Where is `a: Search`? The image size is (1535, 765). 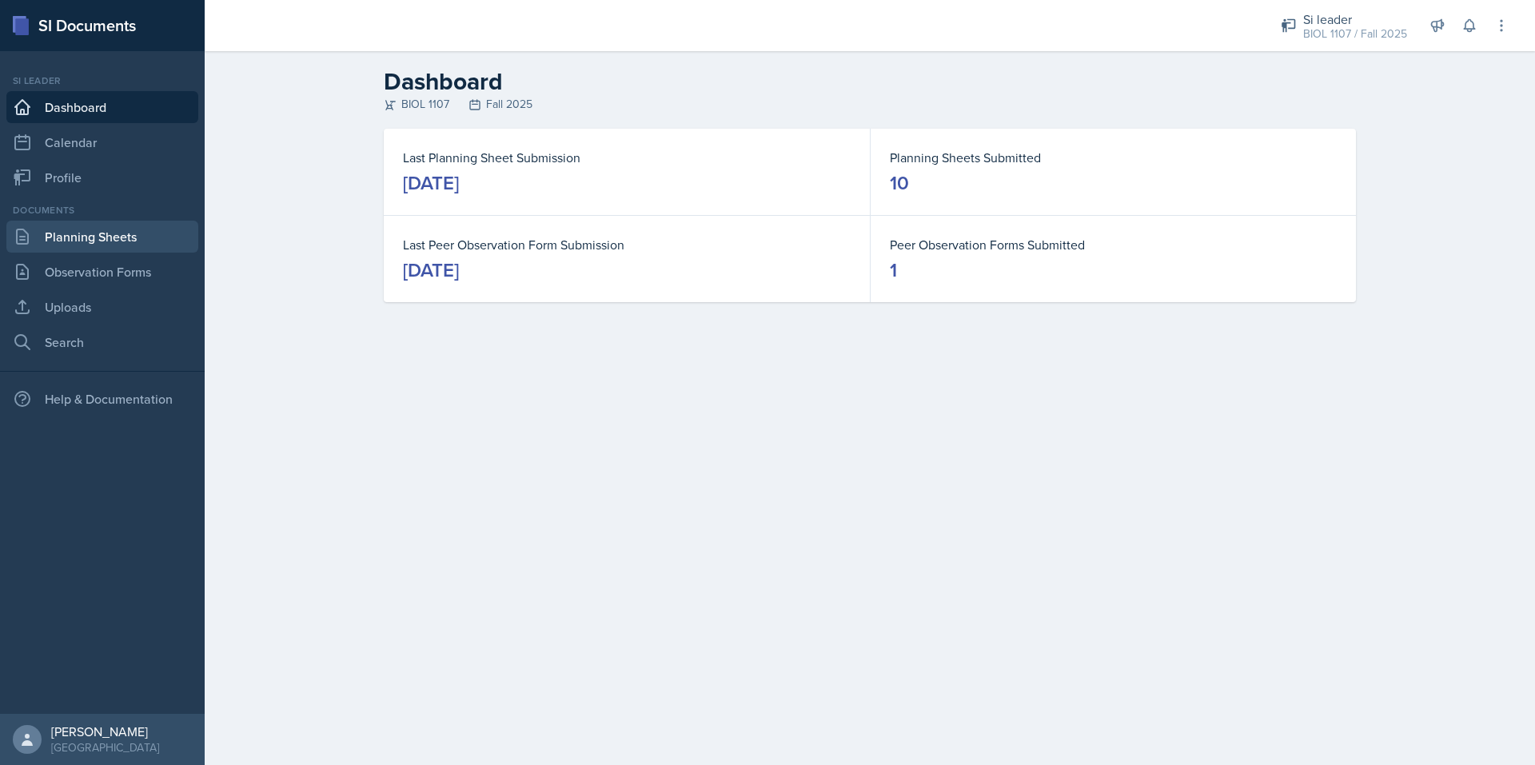 a: Search is located at coordinates (102, 342).